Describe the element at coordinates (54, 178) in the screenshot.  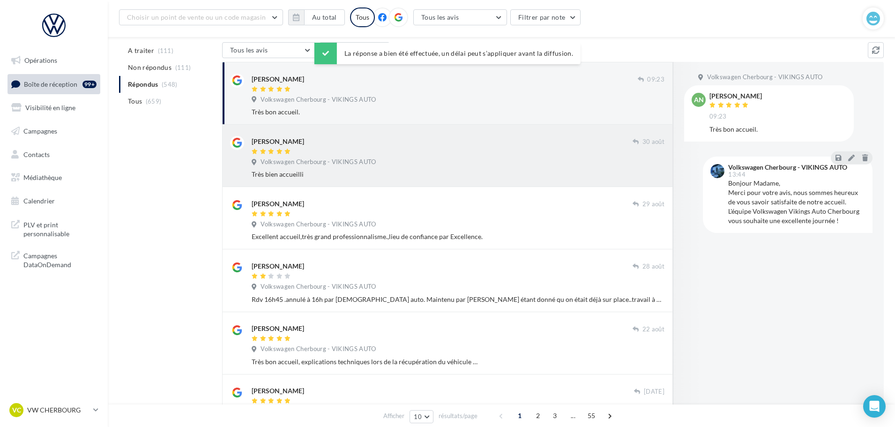
I see `a: Médiathèque` at that location.